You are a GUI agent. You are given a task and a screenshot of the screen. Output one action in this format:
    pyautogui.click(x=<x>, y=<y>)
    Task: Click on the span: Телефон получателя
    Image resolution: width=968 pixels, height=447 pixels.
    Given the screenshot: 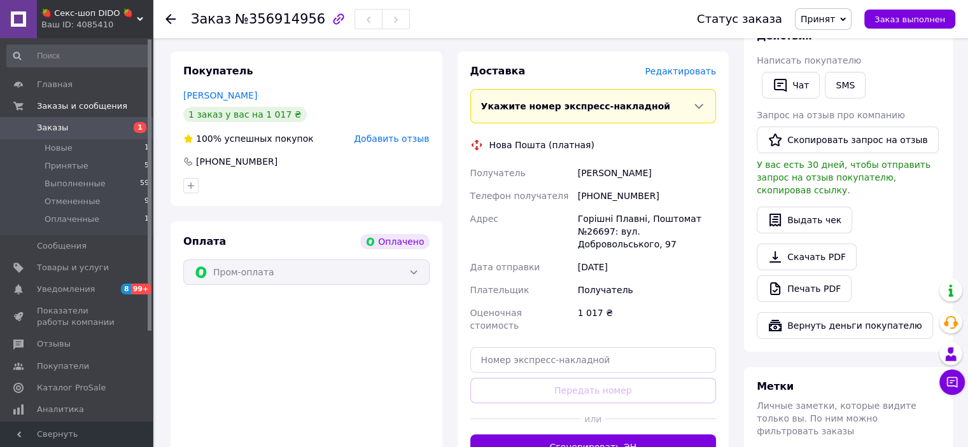 What is the action you would take?
    pyautogui.click(x=519, y=196)
    